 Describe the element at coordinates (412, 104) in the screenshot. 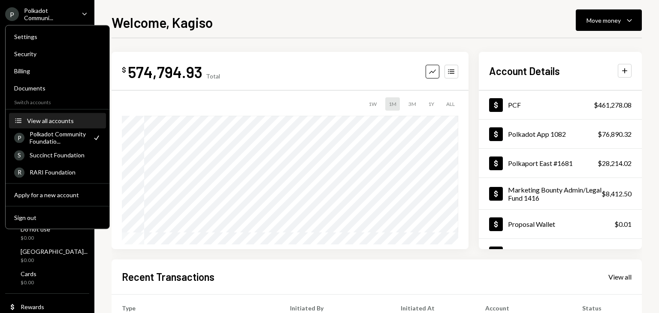

I see `div: 3M` at that location.